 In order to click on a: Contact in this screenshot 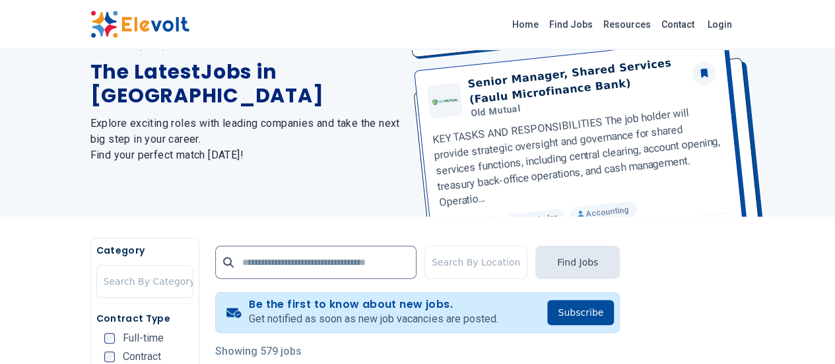, I will do `click(678, 24)`.